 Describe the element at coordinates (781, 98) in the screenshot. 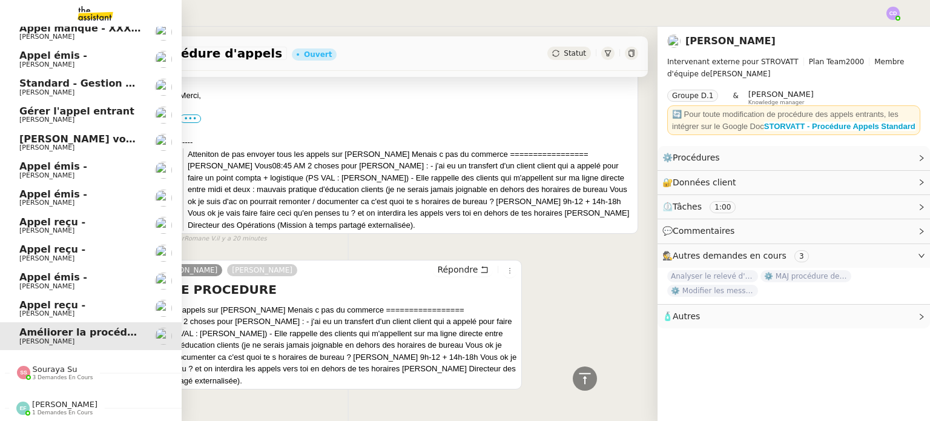

I see `app-user-label: Knowledge manager` at that location.